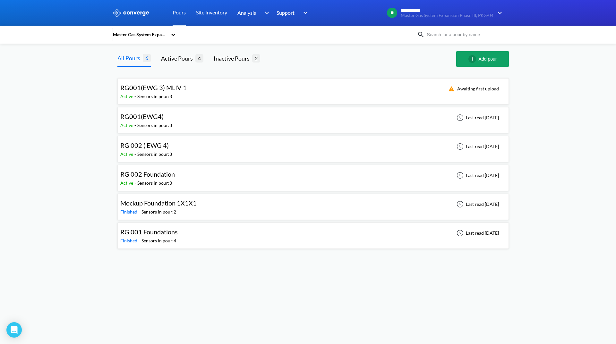 The width and height of the screenshot is (616, 344). Describe the element at coordinates (447, 15) in the screenshot. I see `span: Master Gas System Expansion Phase III, PKG-04` at that location.